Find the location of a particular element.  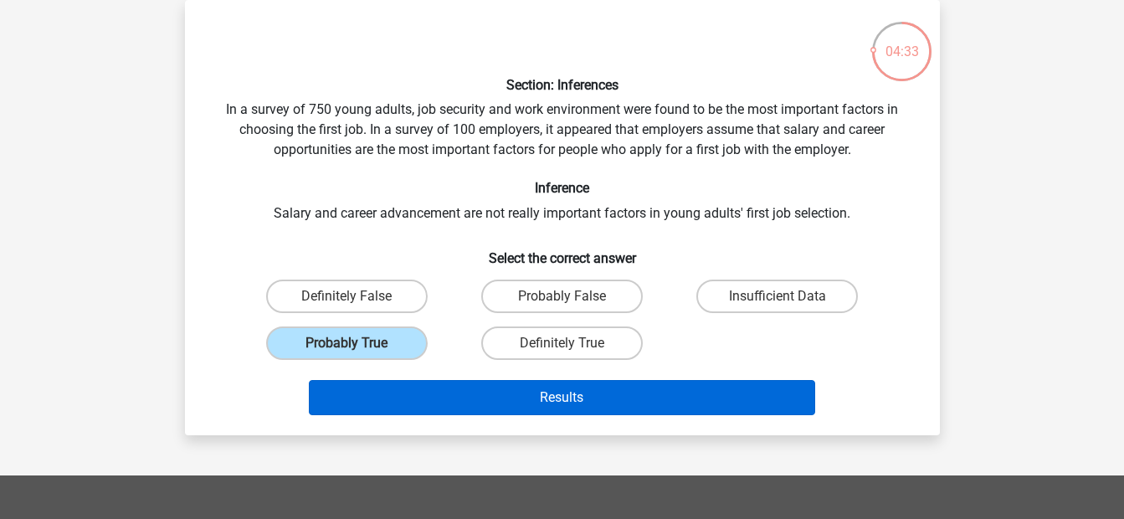

button: Results is located at coordinates (561, 397).